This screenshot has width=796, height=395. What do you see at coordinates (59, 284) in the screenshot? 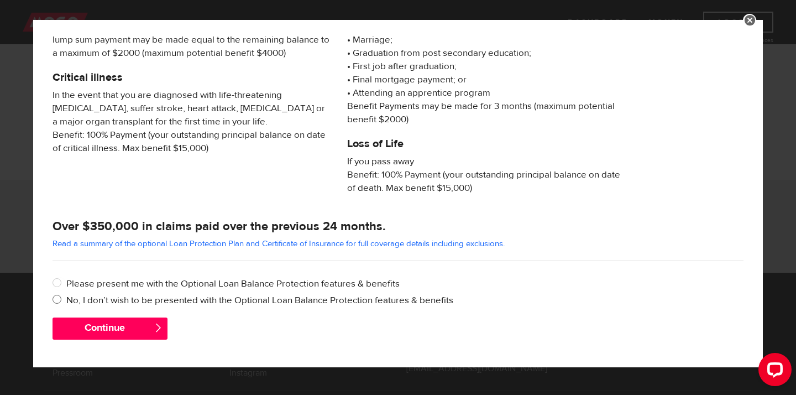
I see `input: Please present me with the Optional Loan Balance Protection features & benefits` at bounding box center [59, 284].